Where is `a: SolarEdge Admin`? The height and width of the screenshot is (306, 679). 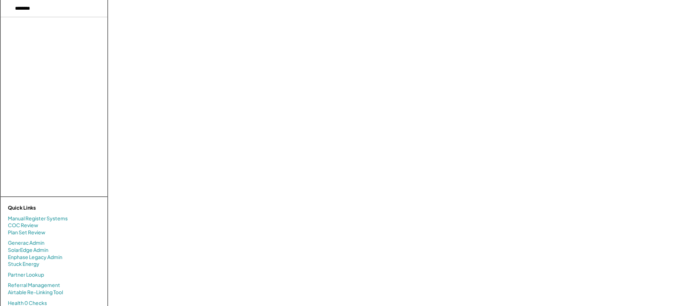 a: SolarEdge Admin is located at coordinates (28, 250).